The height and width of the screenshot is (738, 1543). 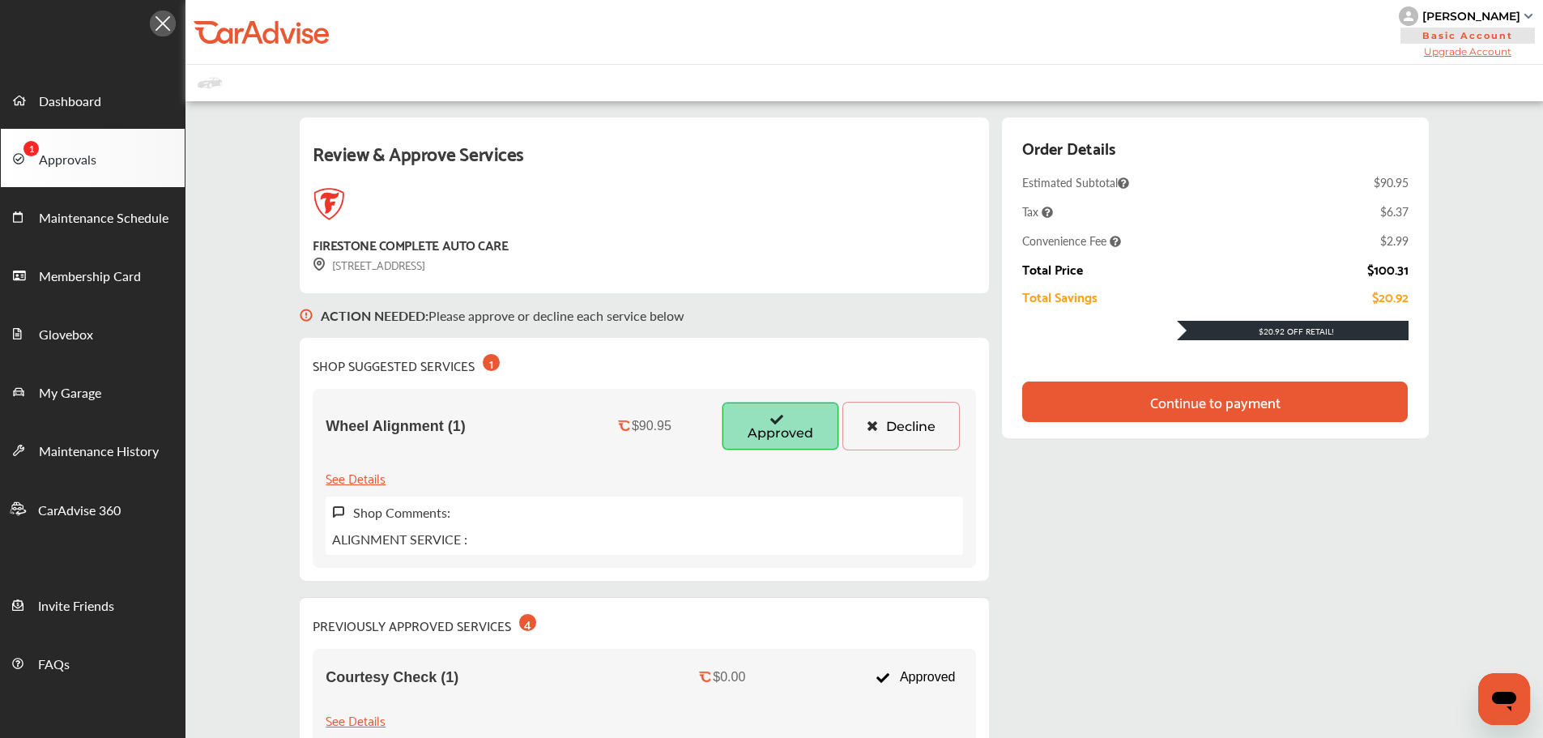 I want to click on img: knH8PDtVvWoAbQRylUukY18CTiRevjo20fAtgn5MLBQj4uumYvk2MzTtcAIzfGAtb1XOLVMAvhLuqoNAbL4reqehy0jehNKdM..., so click(x=1408, y=16).